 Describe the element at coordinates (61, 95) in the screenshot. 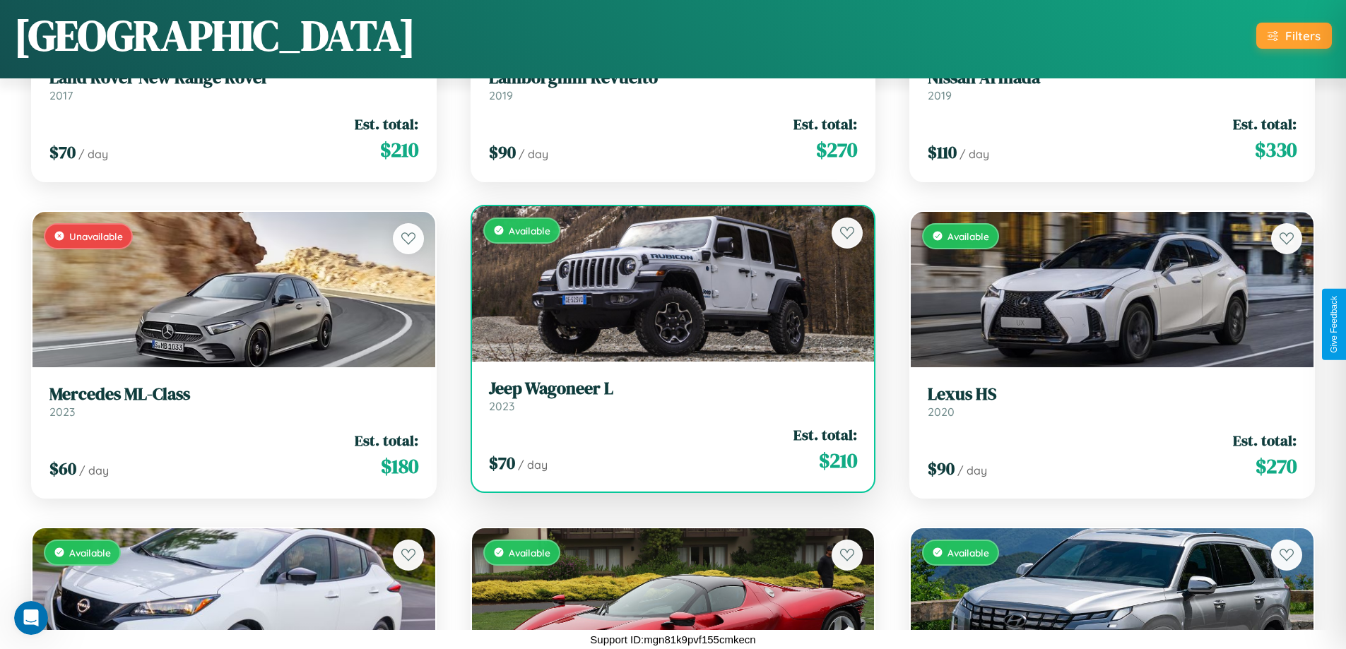

I see `span: 2017` at that location.